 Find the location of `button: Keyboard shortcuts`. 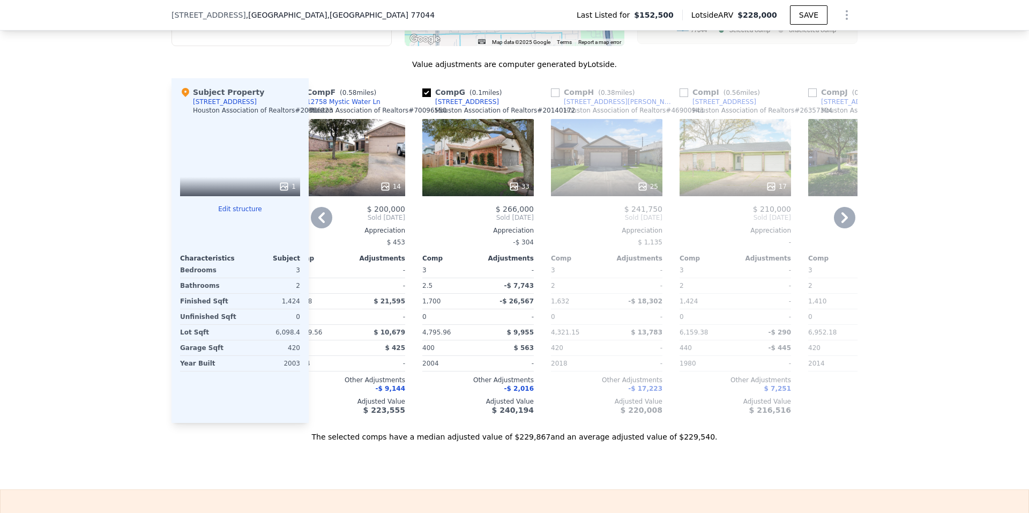

button: Keyboard shortcuts is located at coordinates (482, 41).